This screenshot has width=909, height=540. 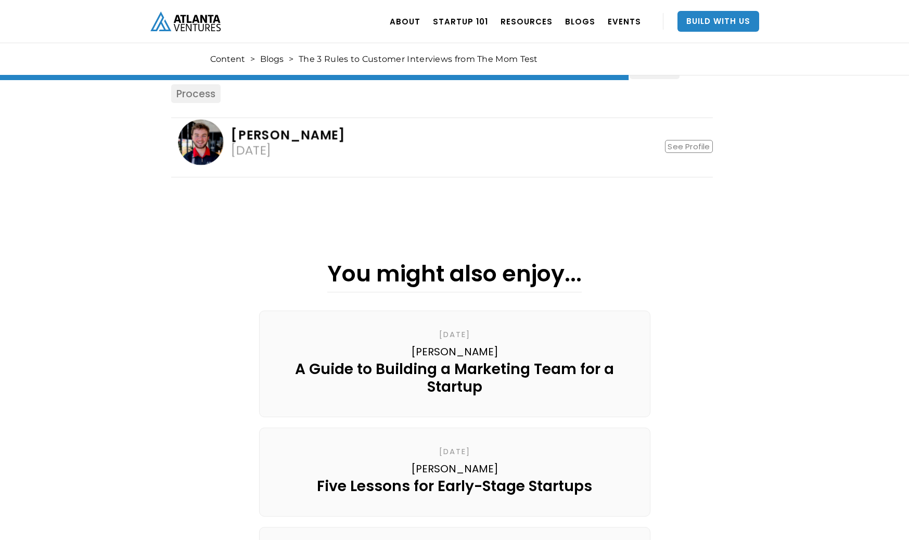 What do you see at coordinates (272, 59) in the screenshot?
I see `a: Blogs` at bounding box center [272, 59].